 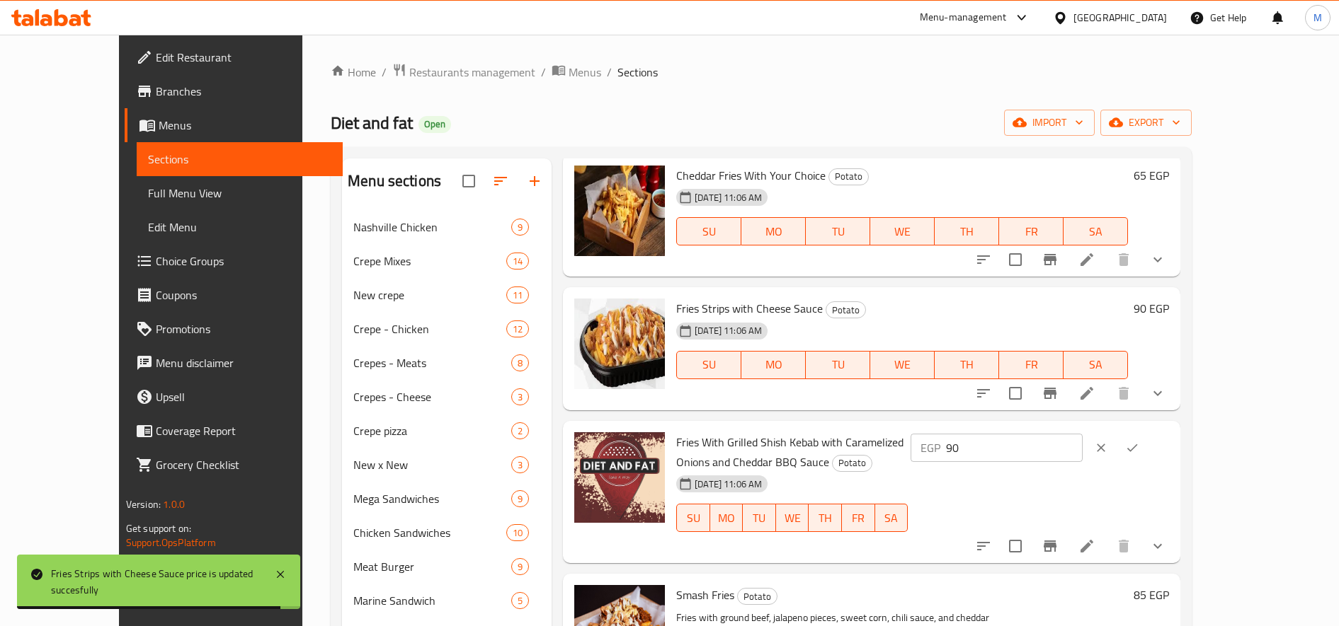 I want to click on span: Crepe Mixes, so click(x=430, y=261).